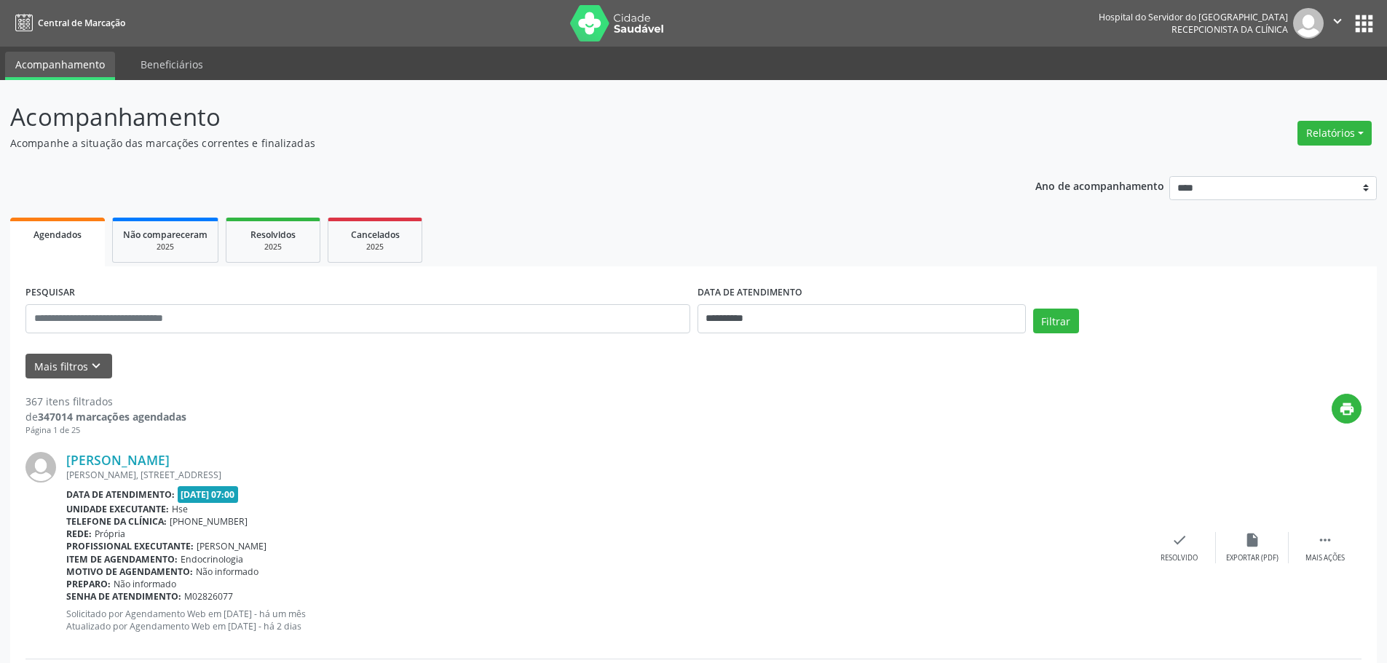 This screenshot has width=1387, height=663. Describe the element at coordinates (130, 571) in the screenshot. I see `b: Motivo de agendamento:` at that location.